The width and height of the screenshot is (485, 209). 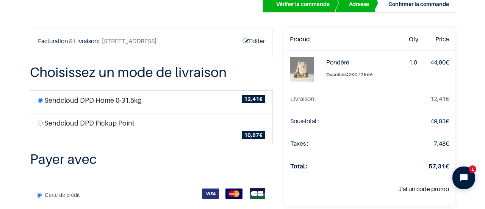 What do you see at coordinates (332, 144) in the screenshot?
I see `td: Taxes :` at bounding box center [332, 144].